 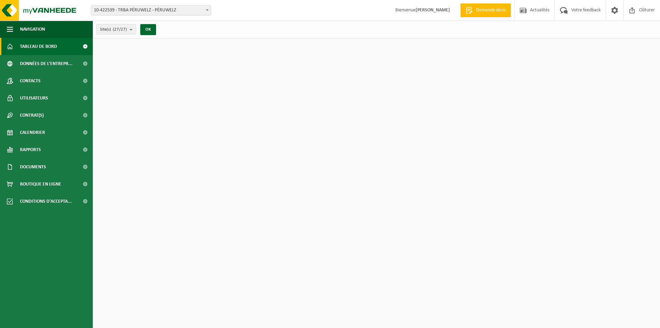 I want to click on span: Utilisateurs, so click(x=34, y=98).